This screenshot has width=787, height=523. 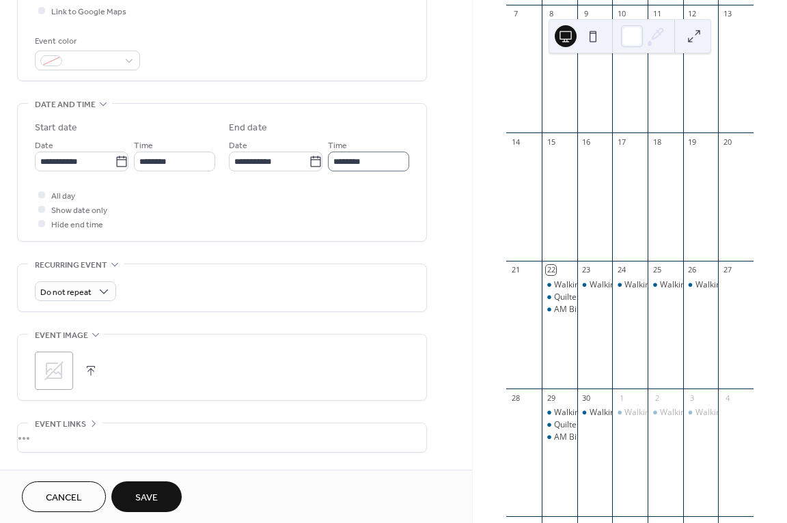 What do you see at coordinates (146, 497) in the screenshot?
I see `button: Save` at bounding box center [146, 497].